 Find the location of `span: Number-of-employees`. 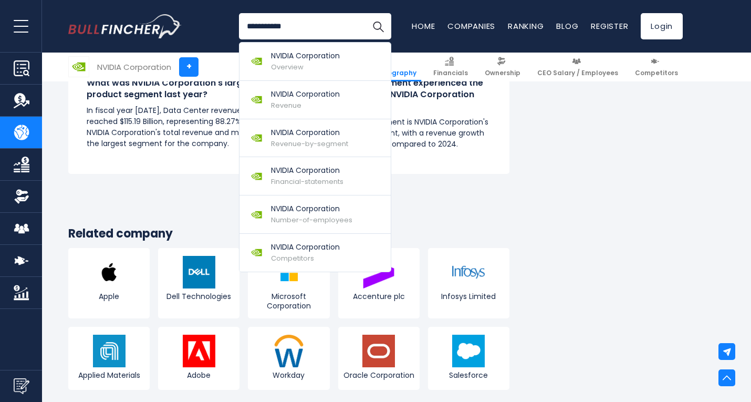

span: Number-of-employees is located at coordinates (311, 220).